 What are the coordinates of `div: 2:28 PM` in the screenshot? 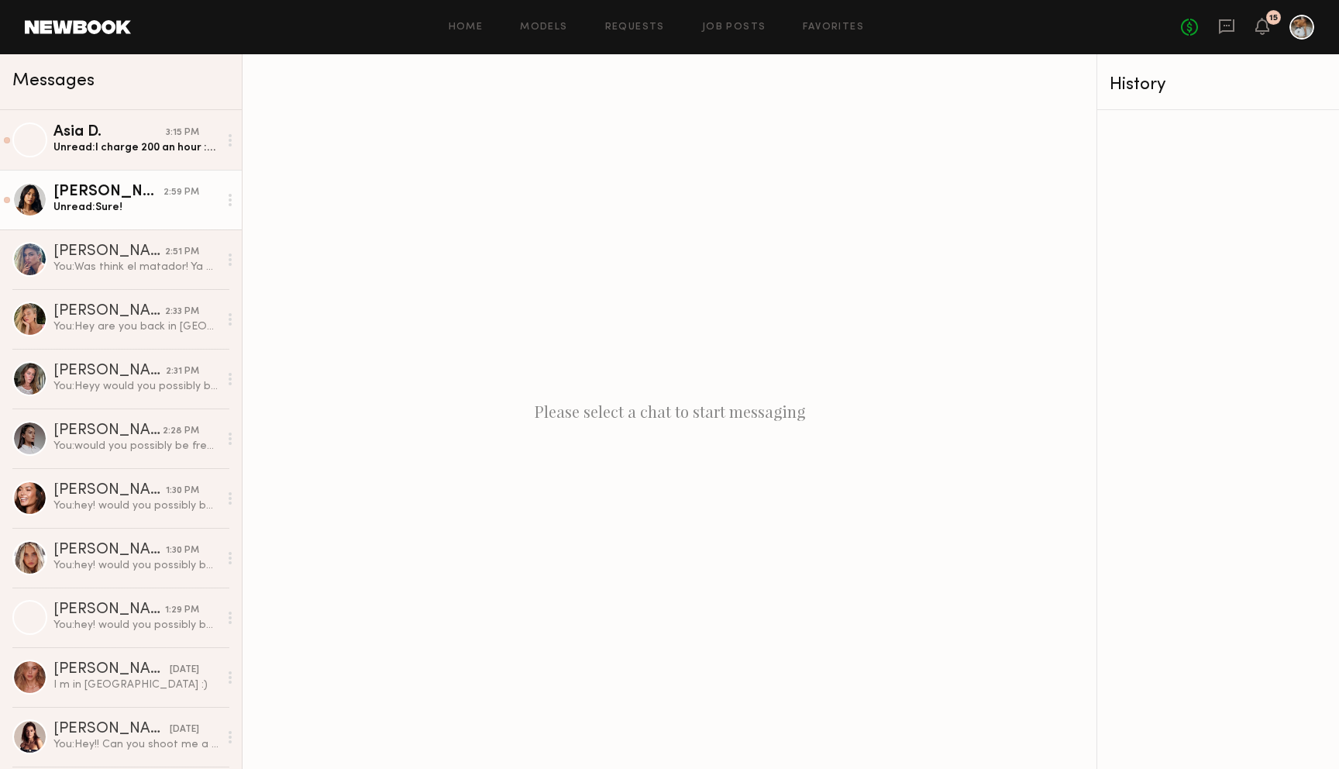 It's located at (181, 431).